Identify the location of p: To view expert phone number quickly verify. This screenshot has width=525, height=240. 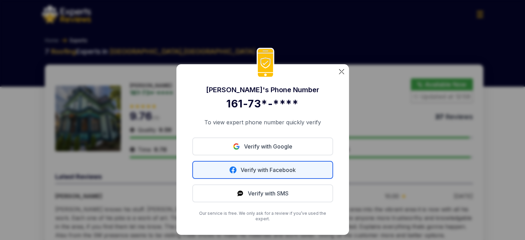
(263, 122).